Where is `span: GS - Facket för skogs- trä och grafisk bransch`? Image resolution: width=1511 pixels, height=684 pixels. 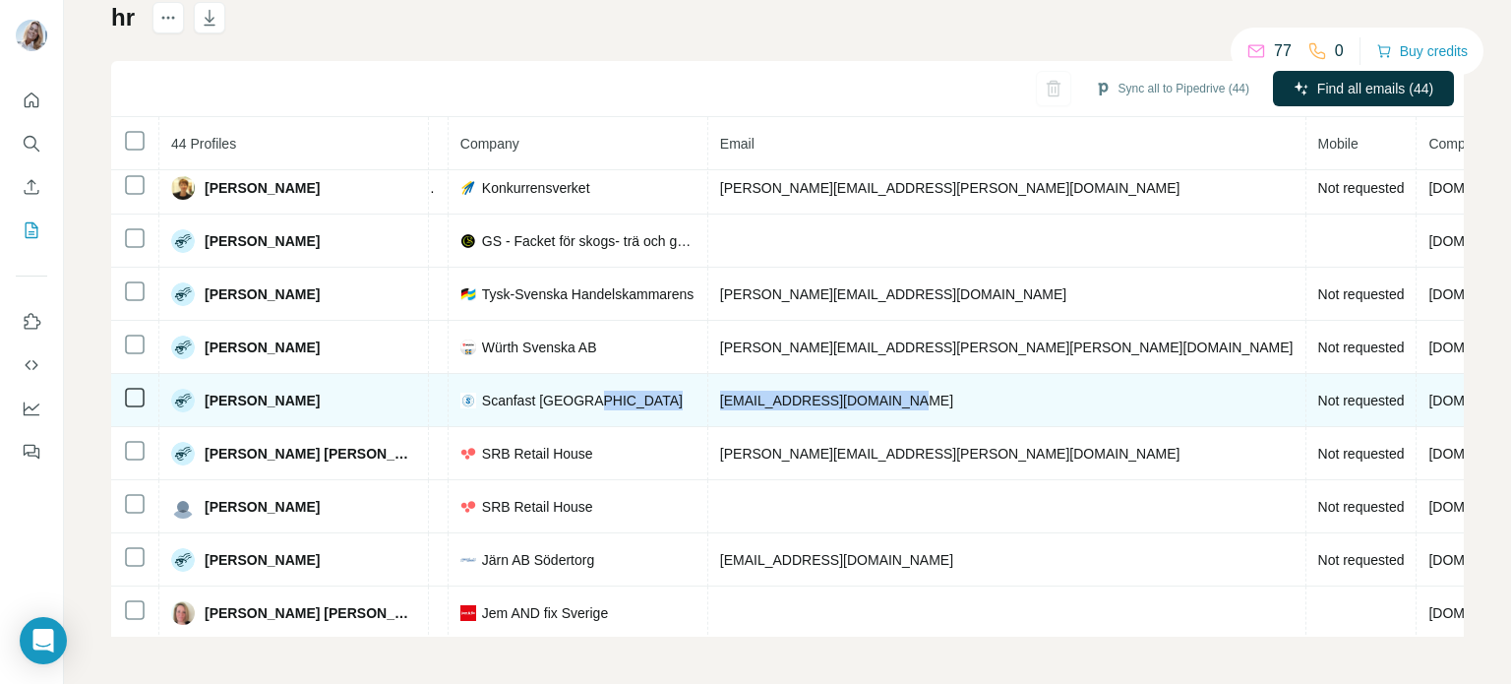
span: GS - Facket för skogs- trä och grafisk bransch is located at coordinates (588, 241).